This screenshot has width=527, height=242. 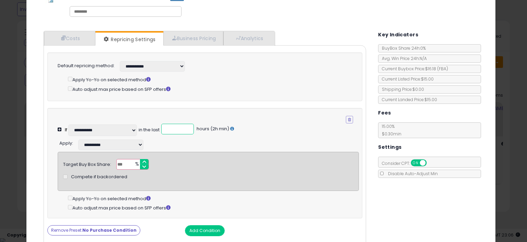 I want to click on a: Costs, so click(x=70, y=38).